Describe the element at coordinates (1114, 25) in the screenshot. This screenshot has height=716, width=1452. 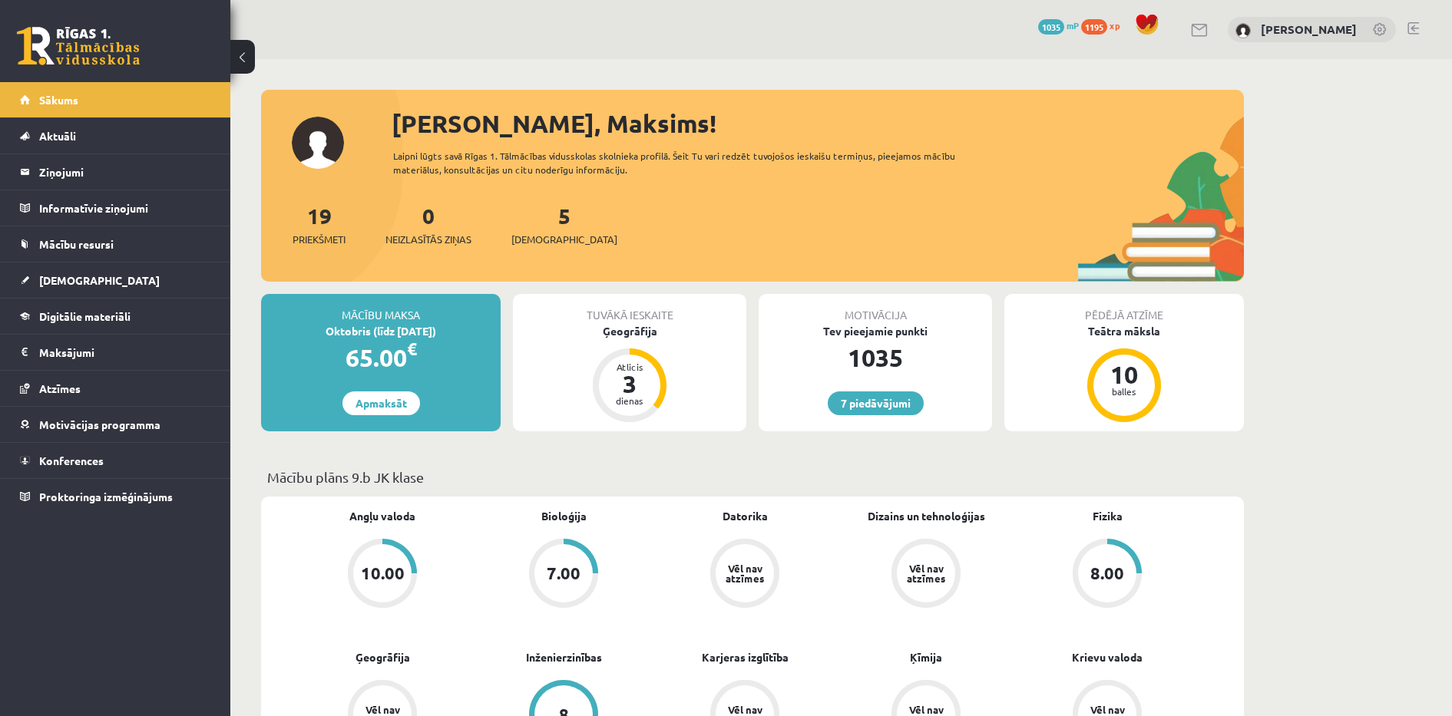
I see `span: xp` at that location.